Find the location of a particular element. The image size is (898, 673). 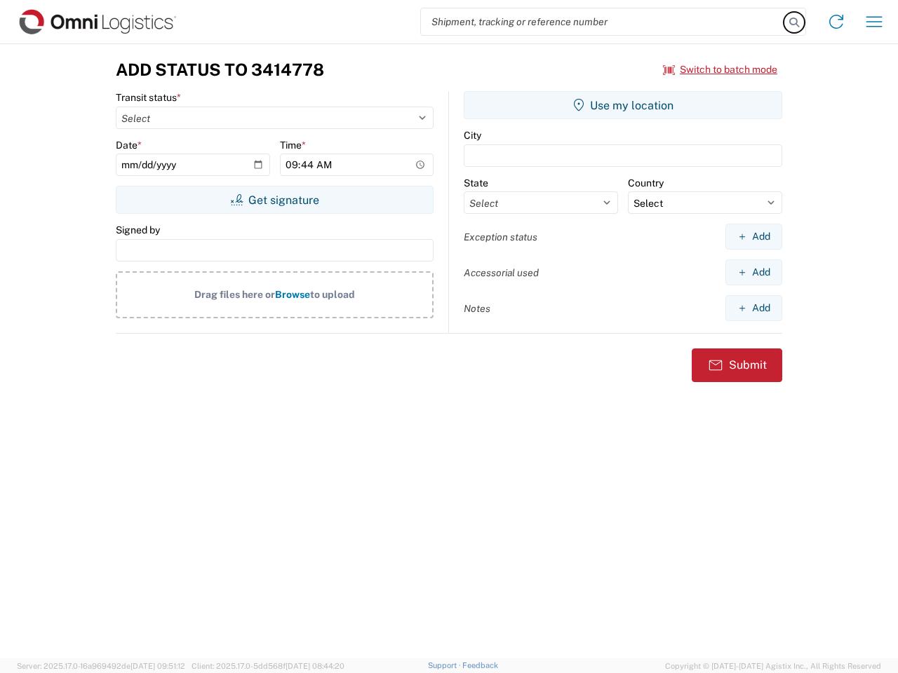

span: to upload is located at coordinates (332, 295).